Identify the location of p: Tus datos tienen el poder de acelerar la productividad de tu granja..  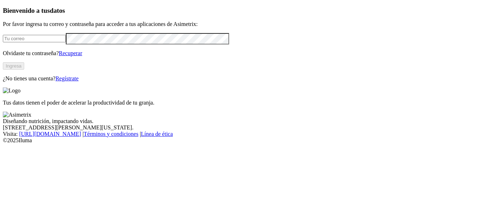
(243, 103).